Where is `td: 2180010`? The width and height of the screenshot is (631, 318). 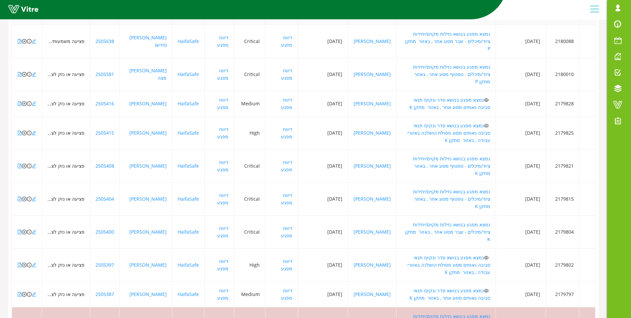
td: 2180010 is located at coordinates (563, 74).